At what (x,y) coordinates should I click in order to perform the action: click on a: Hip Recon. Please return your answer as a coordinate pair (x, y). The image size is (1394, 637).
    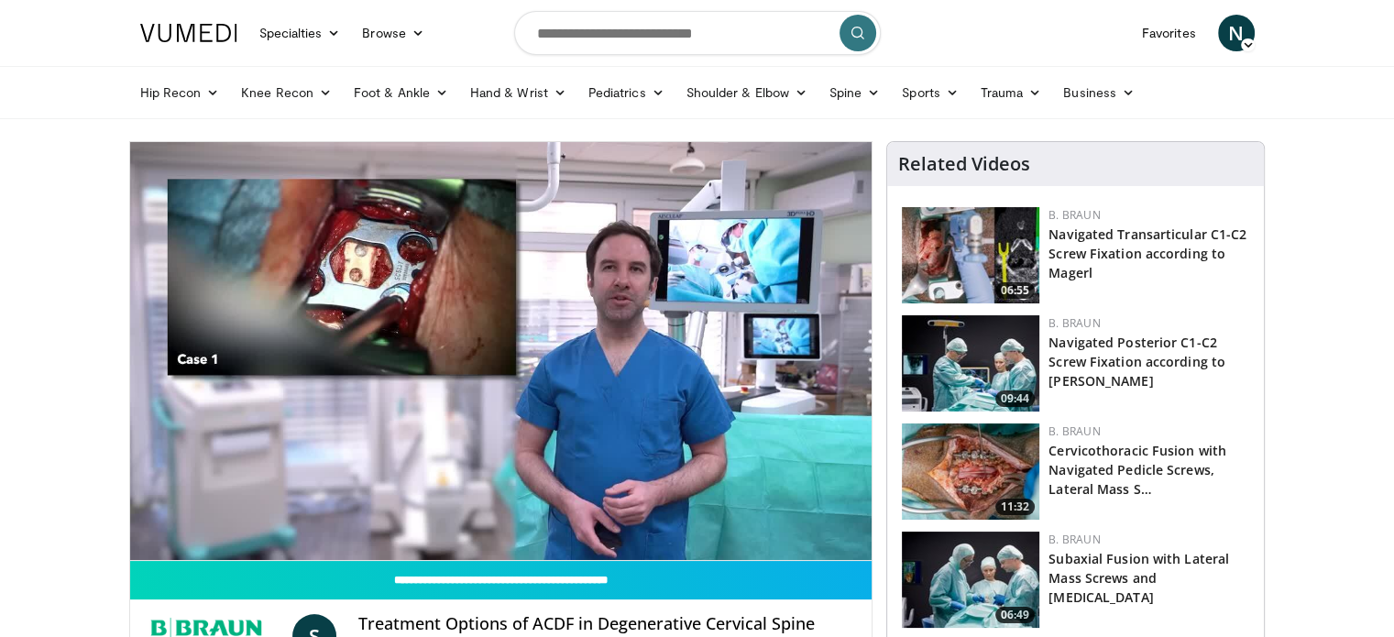
    Looking at the image, I should click on (180, 93).